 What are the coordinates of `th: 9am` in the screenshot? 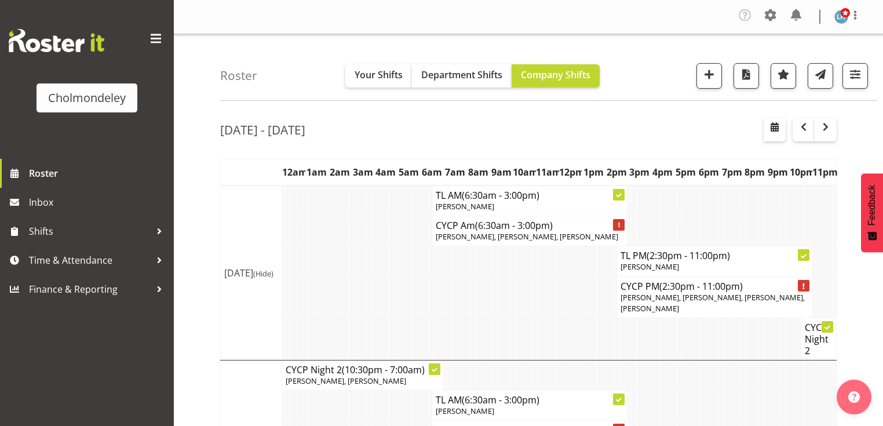 It's located at (501, 173).